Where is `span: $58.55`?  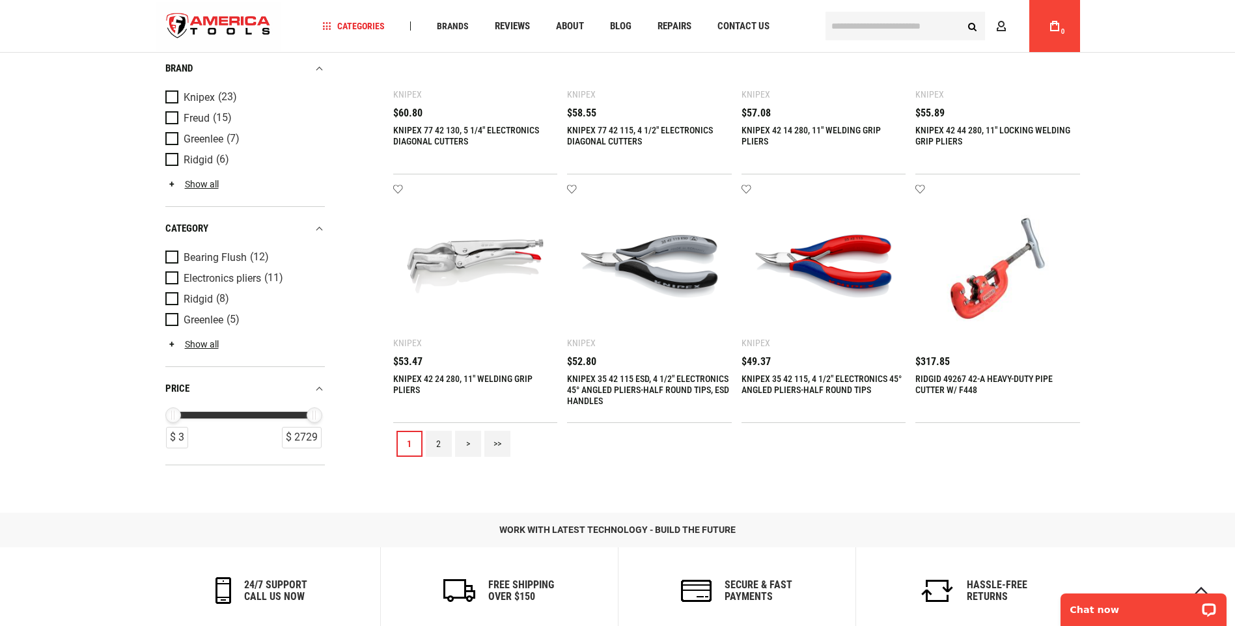 span: $58.55 is located at coordinates (581, 113).